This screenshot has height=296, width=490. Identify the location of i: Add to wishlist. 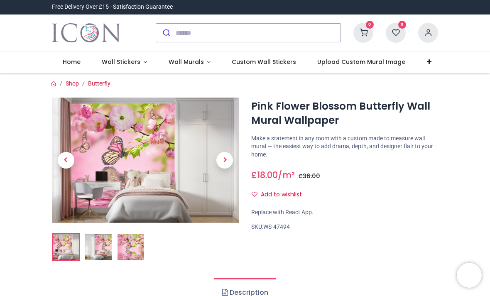
(255, 194).